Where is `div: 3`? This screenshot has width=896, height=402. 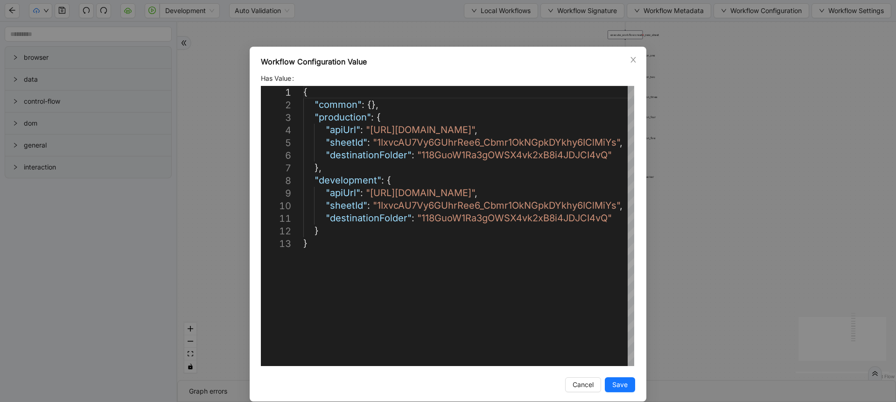
div: 3 is located at coordinates (276, 118).